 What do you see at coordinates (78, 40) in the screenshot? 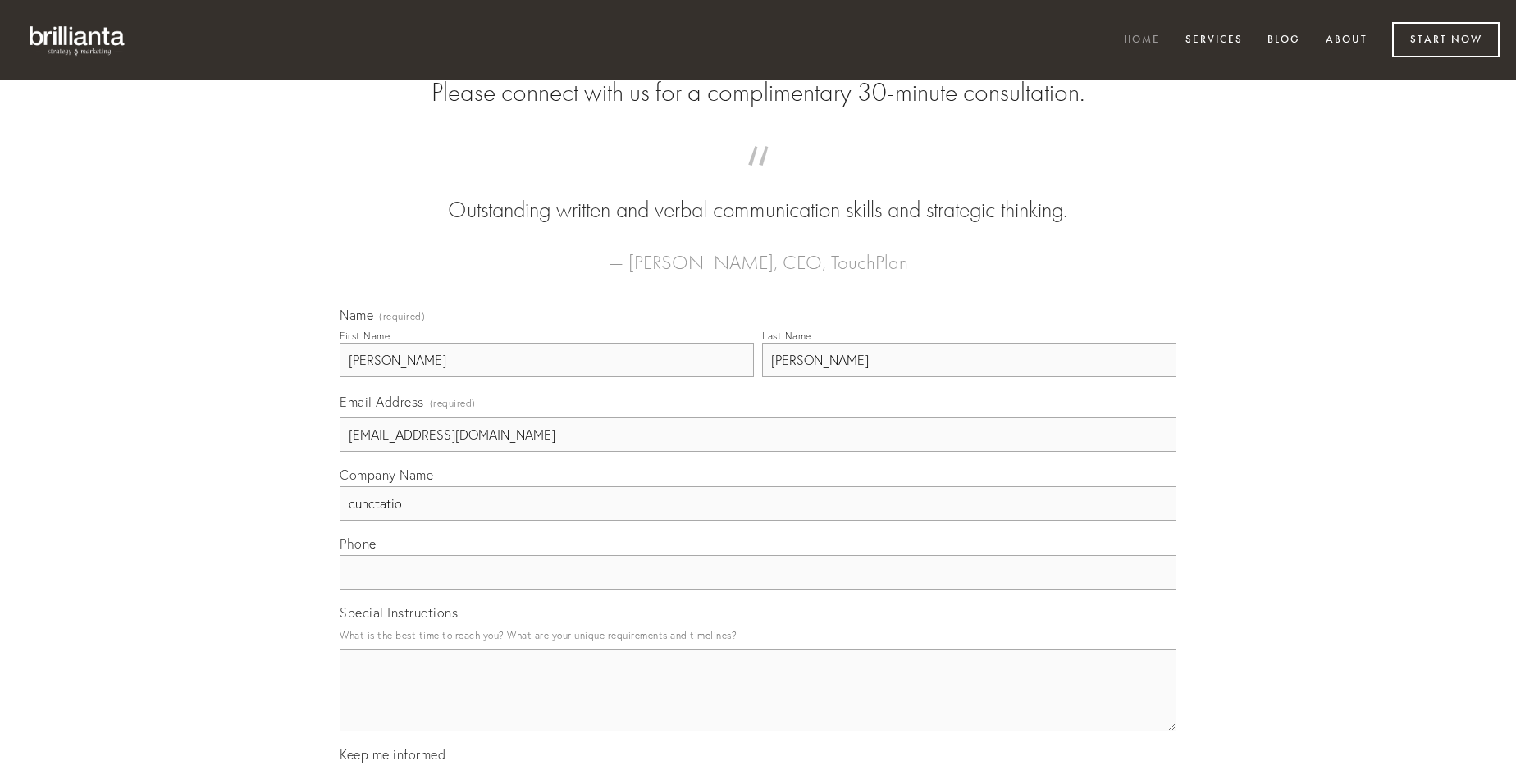
I see `img: brillianta - research, strategy, marketing` at bounding box center [78, 40].